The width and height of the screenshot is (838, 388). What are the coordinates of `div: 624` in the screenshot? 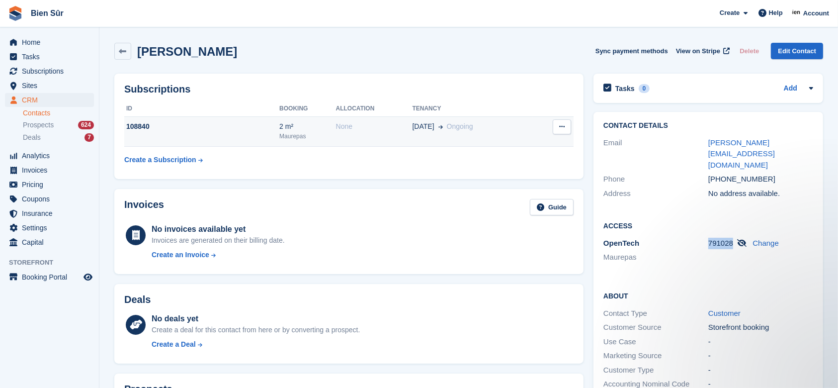 It's located at (86, 125).